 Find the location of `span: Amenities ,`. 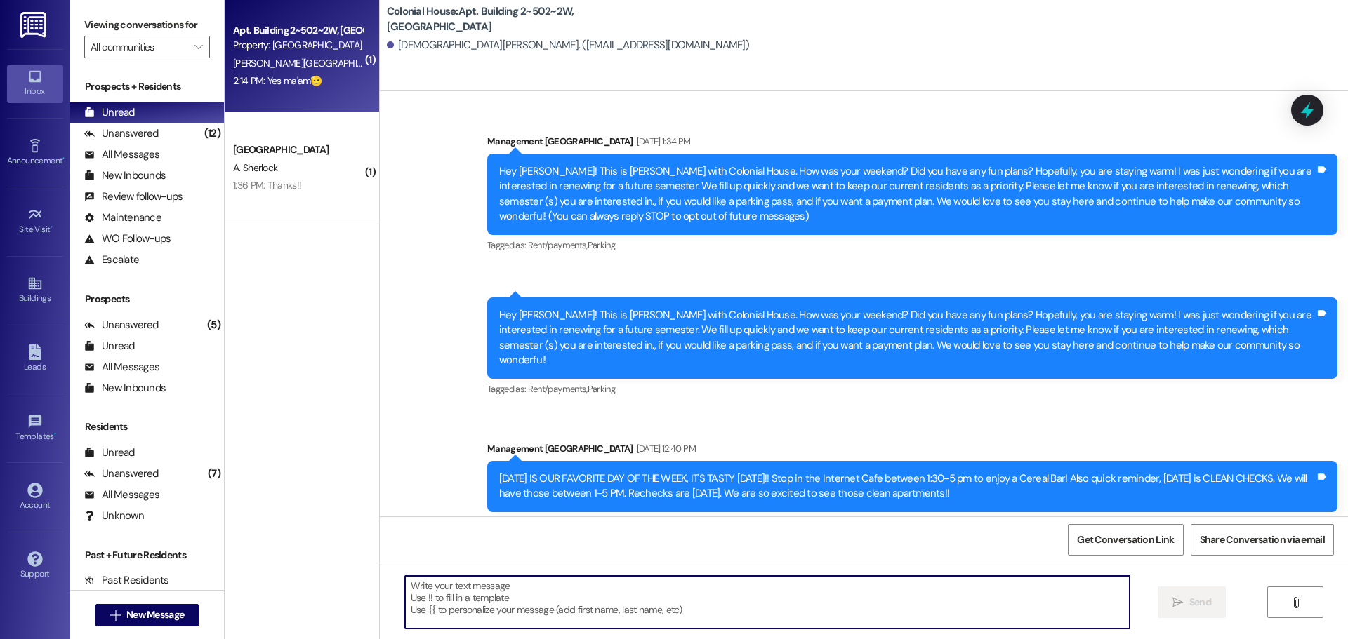

span: Amenities , is located at coordinates (642, 522).